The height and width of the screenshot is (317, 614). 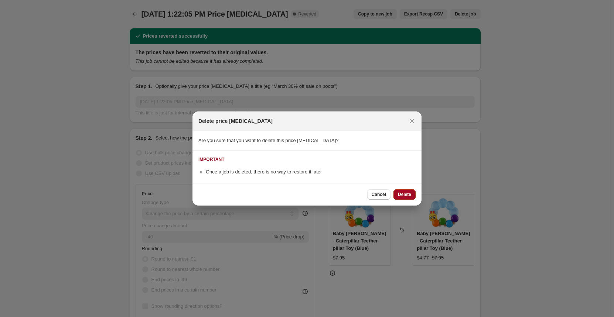 I want to click on button: Delete, so click(x=404, y=195).